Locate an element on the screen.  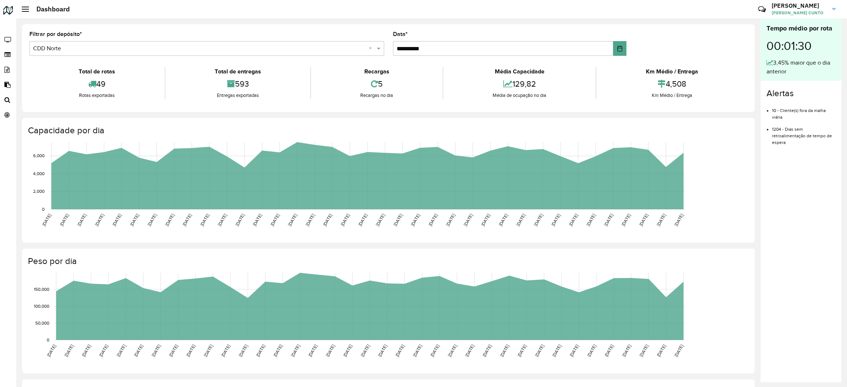
text: 50,000 is located at coordinates (42, 323).